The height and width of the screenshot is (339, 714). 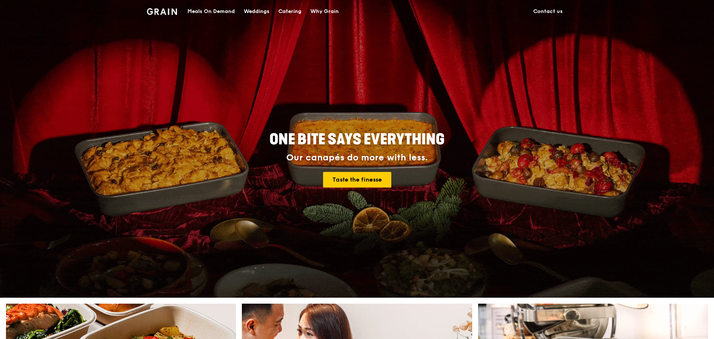 I want to click on a: Contact us, so click(x=547, y=12).